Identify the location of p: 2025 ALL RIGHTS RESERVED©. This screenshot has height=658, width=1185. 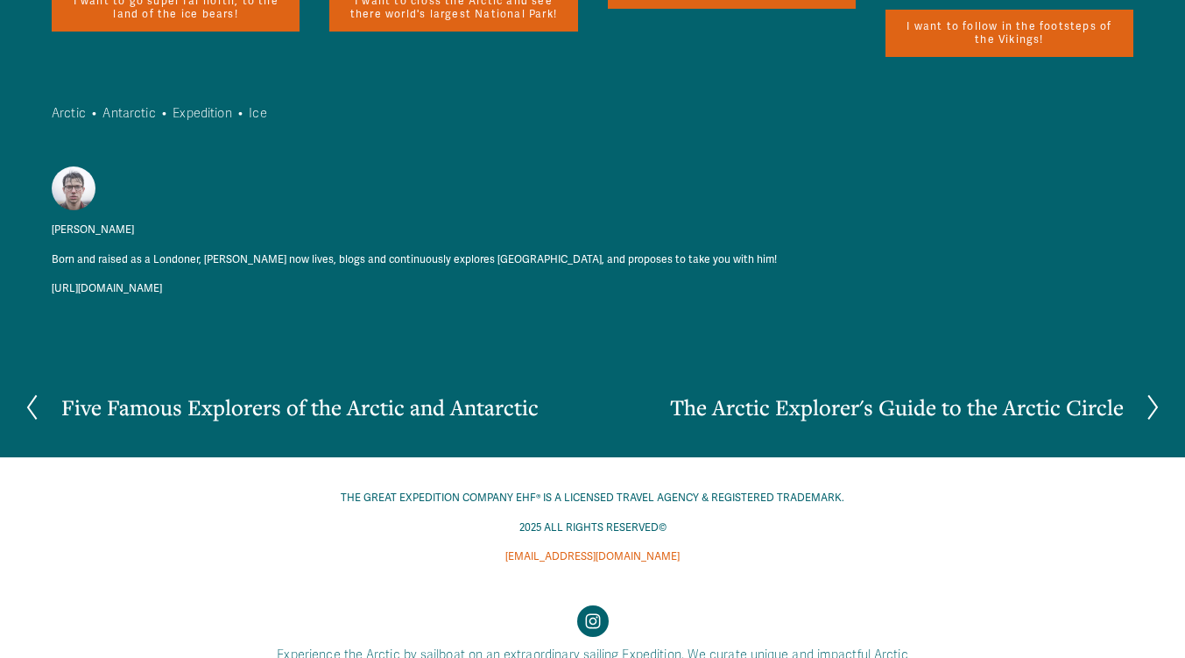
(592, 528).